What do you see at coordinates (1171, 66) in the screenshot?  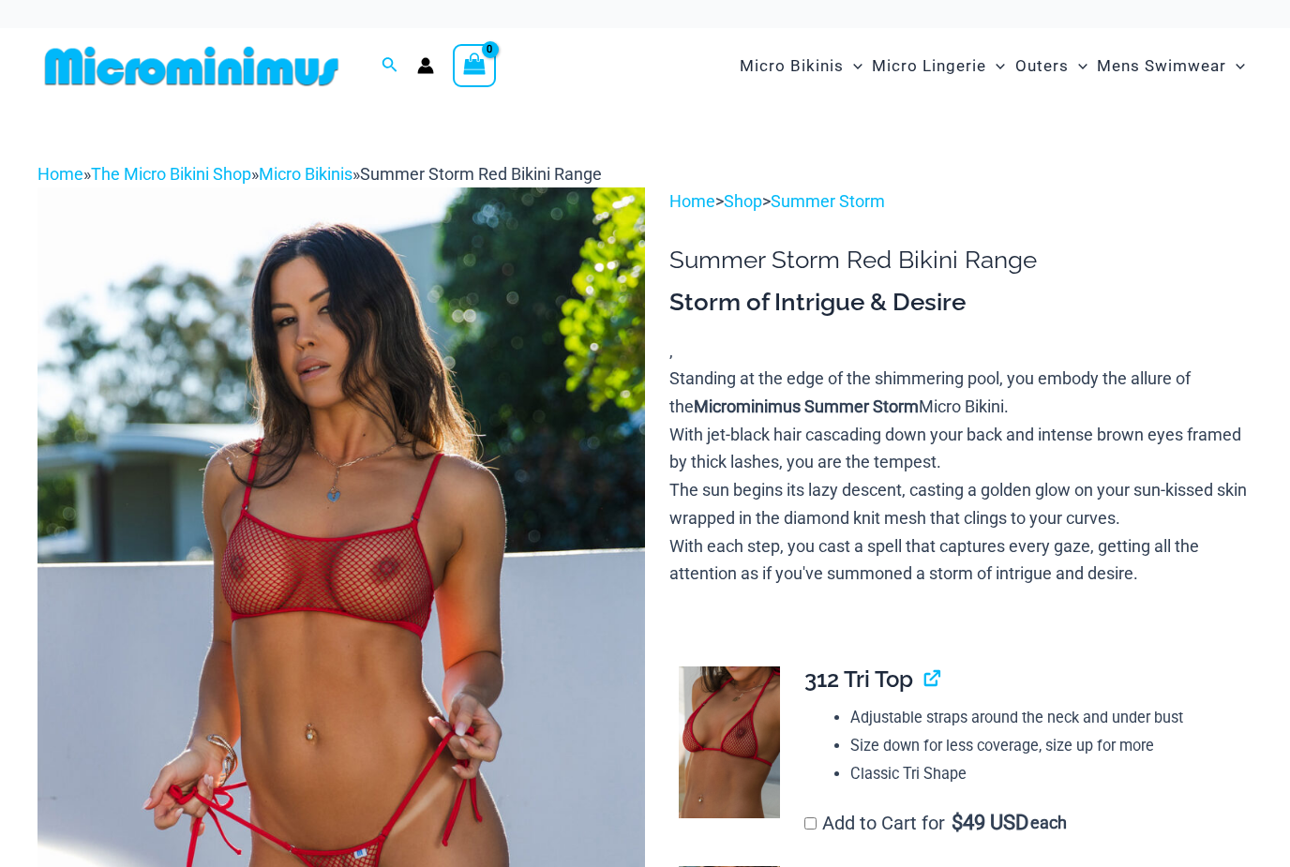 I see `a: Mens SwimwearMenu ToggleMenu Toggle` at bounding box center [1171, 66].